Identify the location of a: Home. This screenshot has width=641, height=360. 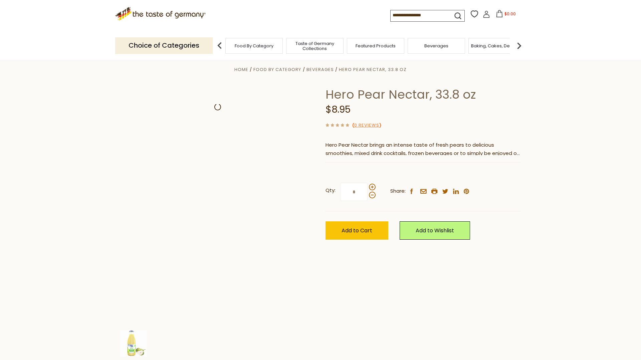
(241, 69).